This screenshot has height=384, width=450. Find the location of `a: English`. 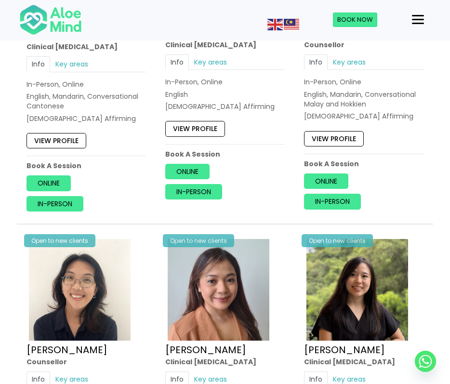

a: English is located at coordinates (275, 24).